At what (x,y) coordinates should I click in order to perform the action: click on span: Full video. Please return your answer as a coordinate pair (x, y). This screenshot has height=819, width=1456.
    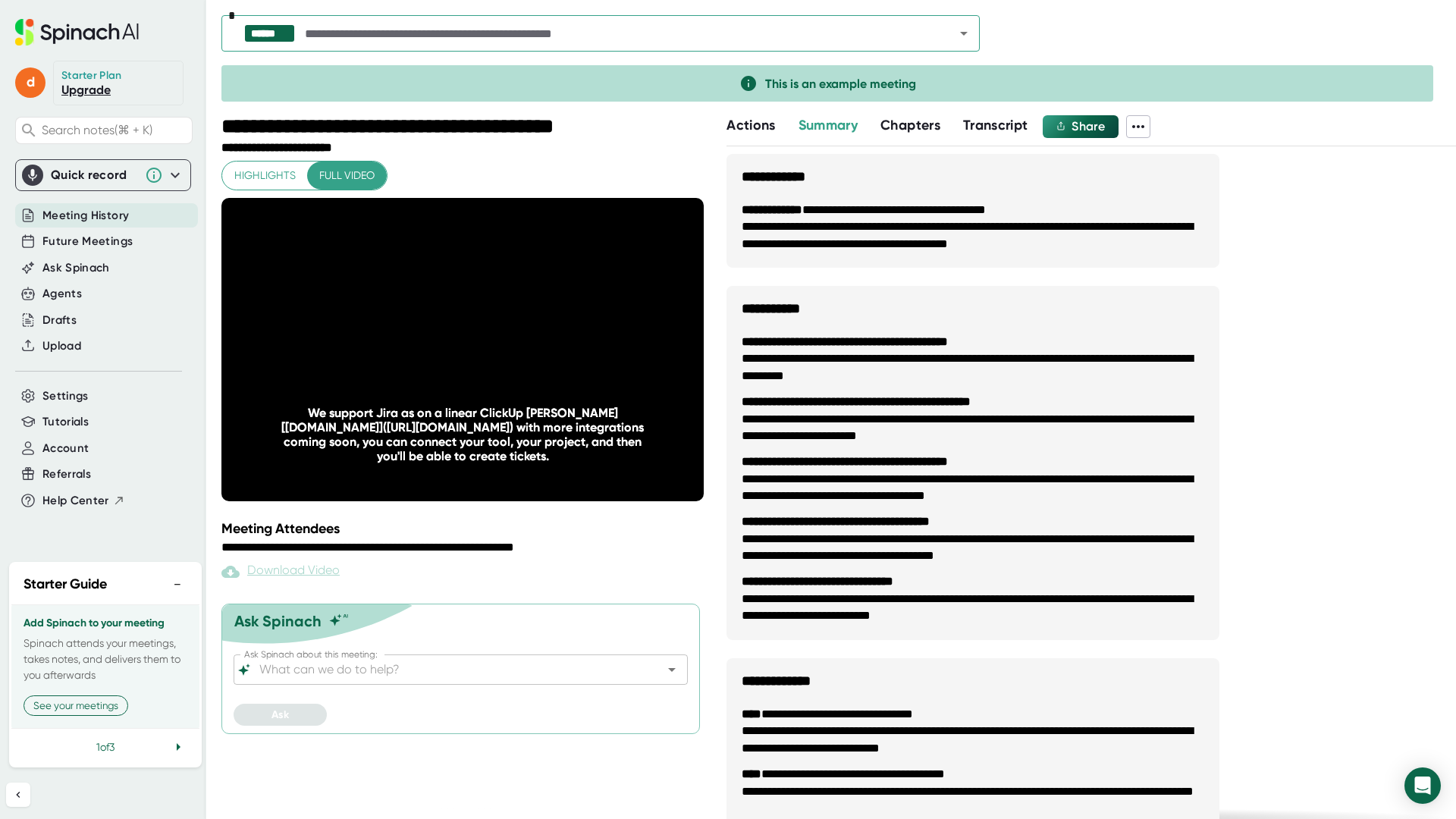
    Looking at the image, I should click on (347, 175).